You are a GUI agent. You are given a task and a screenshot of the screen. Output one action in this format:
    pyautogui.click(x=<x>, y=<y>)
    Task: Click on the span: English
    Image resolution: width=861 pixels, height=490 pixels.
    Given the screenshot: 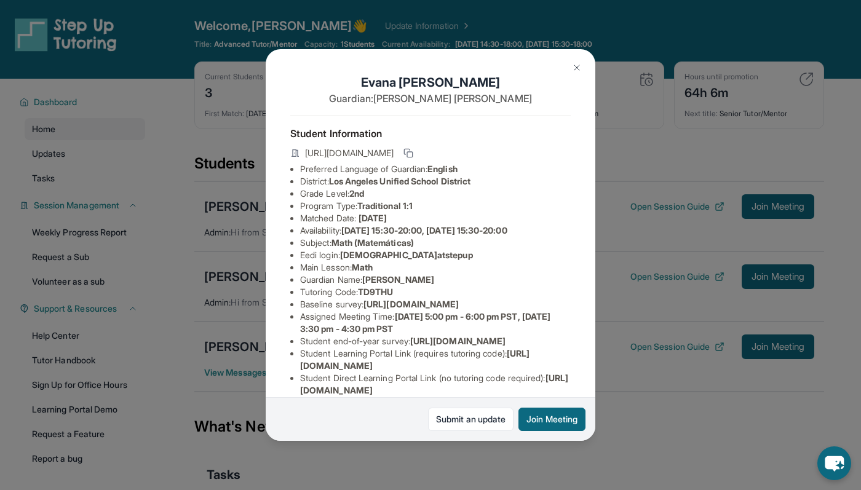 What is the action you would take?
    pyautogui.click(x=442, y=168)
    